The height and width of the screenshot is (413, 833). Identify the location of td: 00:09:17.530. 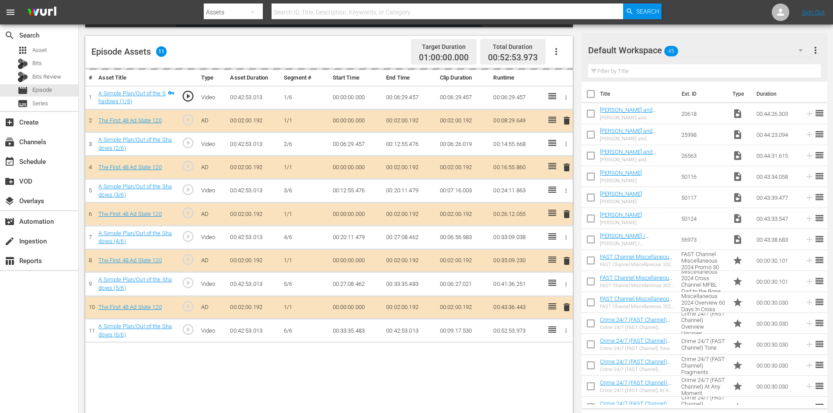
(463, 331).